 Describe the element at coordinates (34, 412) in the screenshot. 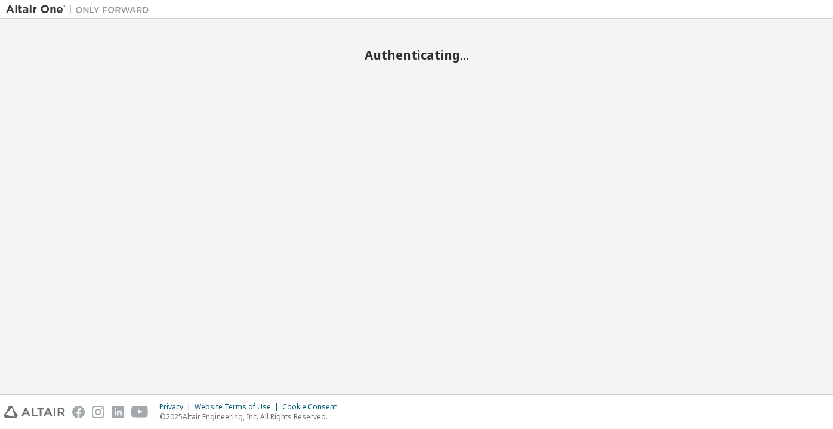

I see `img: altair_logo.svg` at that location.